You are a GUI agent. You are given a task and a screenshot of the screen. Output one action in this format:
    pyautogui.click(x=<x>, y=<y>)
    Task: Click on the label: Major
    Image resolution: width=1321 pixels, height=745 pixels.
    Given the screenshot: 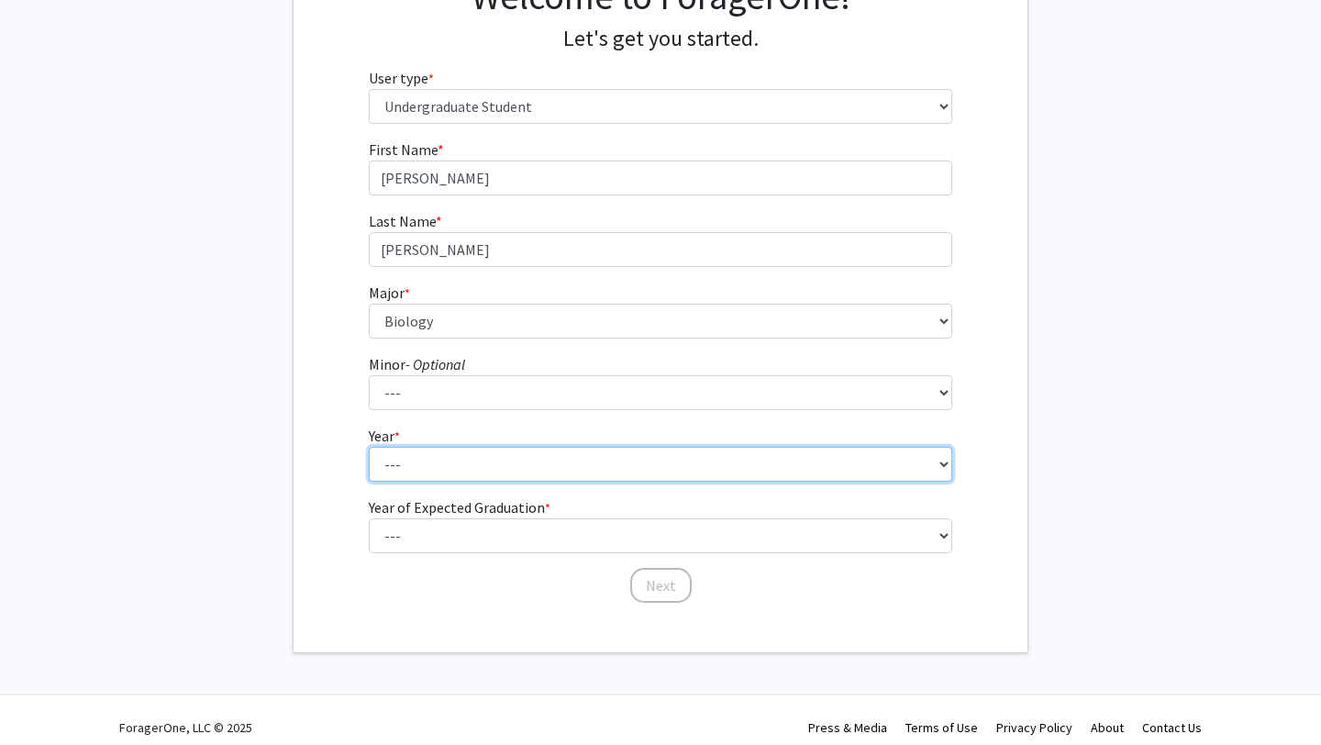 What is the action you would take?
    pyautogui.click(x=389, y=293)
    